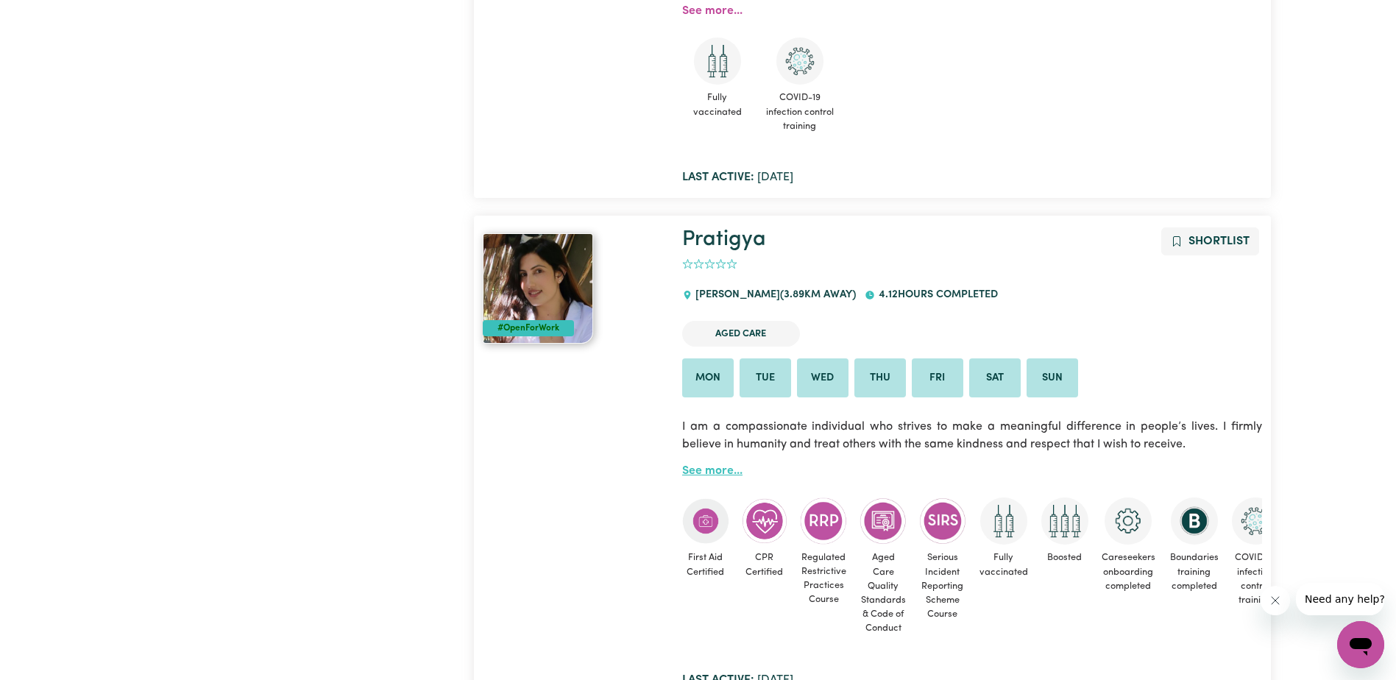 This screenshot has height=680, width=1396. Describe the element at coordinates (823, 520) in the screenshot. I see `img: CS Academy: Regulated Restrictive Practices course completed` at that location.